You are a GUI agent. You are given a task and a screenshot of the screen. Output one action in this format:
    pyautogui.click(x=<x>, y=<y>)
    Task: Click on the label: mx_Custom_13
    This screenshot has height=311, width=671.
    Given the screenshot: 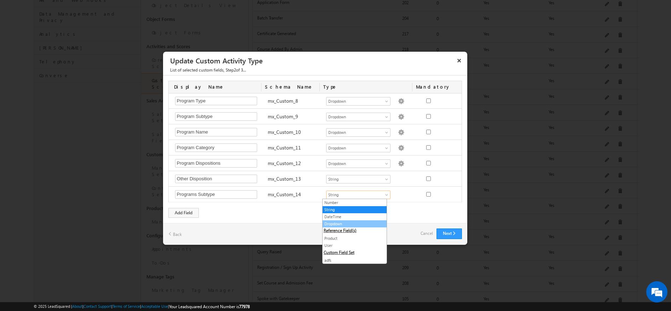 What is the action you would take?
    pyautogui.click(x=284, y=178)
    